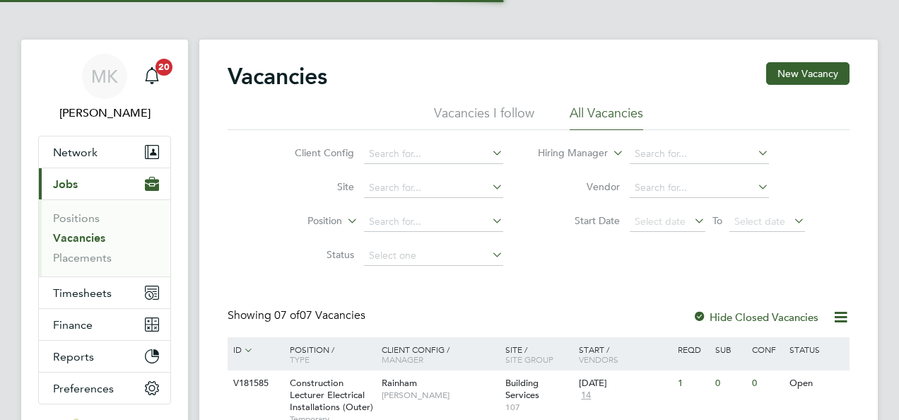 The image size is (899, 420). What do you see at coordinates (730, 349) in the screenshot?
I see `div: Sub` at bounding box center [730, 349].